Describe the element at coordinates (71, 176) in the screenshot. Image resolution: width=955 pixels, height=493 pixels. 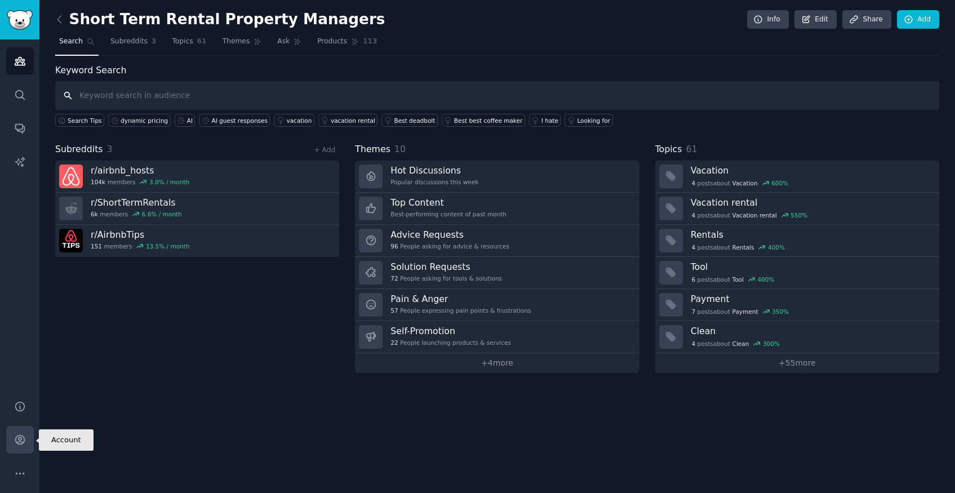
I see `img: airbnb_hosts` at that location.